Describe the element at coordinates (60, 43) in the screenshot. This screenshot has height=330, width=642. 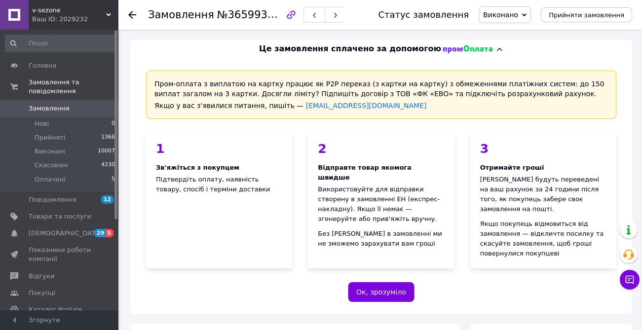
I see `input: Пошук` at that location.